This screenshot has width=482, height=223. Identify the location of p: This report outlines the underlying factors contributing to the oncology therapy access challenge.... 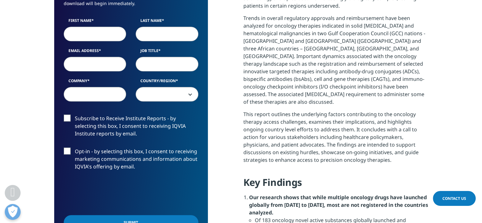
(336, 139).